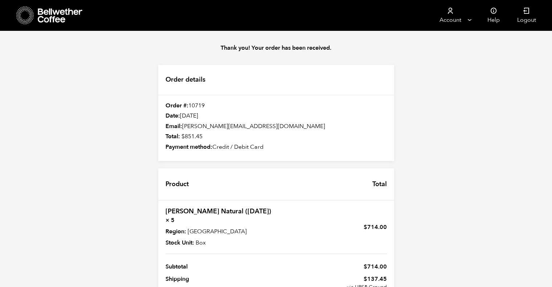 The image size is (552, 287). What do you see at coordinates (276, 106) in the screenshot?
I see `div: 10719` at bounding box center [276, 106].